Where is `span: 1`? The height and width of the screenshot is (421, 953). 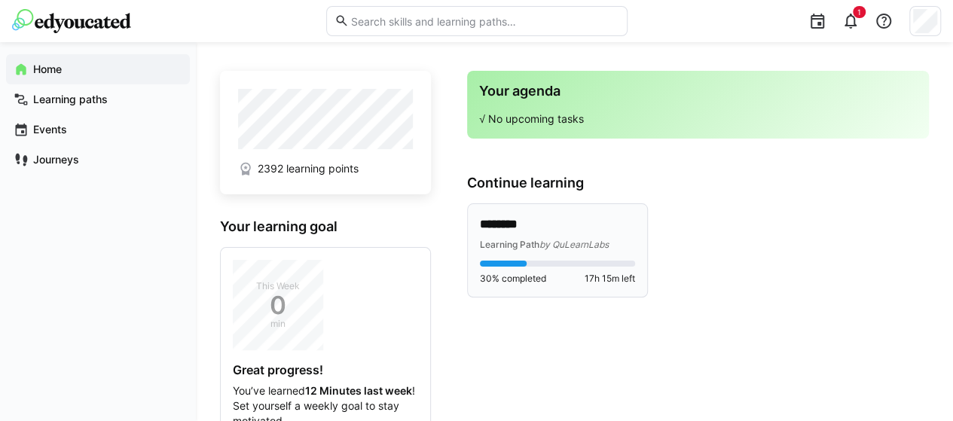 span: 1 is located at coordinates (859, 12).